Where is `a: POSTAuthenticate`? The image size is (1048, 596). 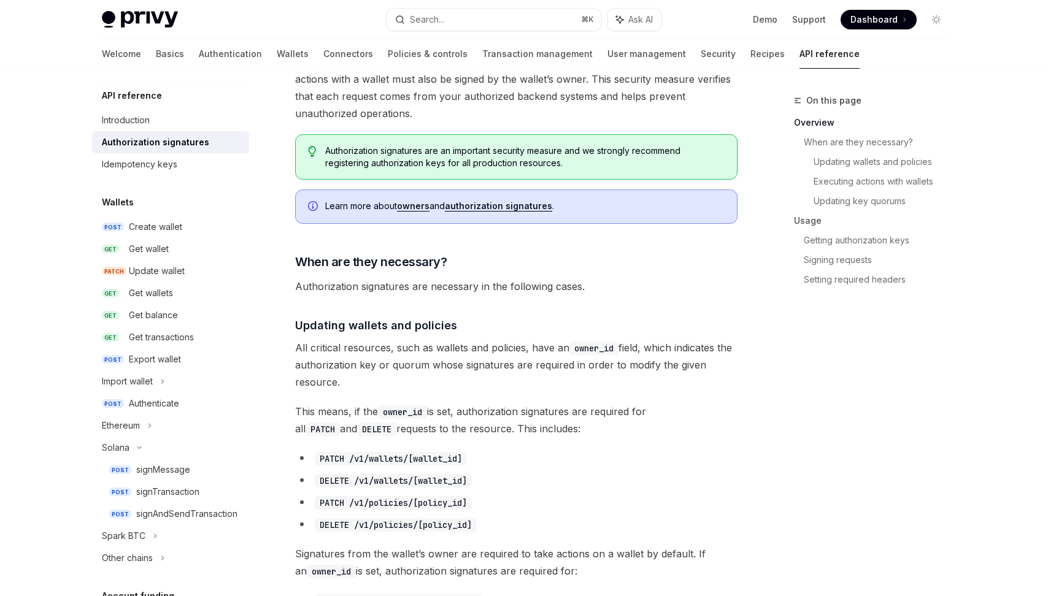
a: POSTAuthenticate is located at coordinates (171, 404).